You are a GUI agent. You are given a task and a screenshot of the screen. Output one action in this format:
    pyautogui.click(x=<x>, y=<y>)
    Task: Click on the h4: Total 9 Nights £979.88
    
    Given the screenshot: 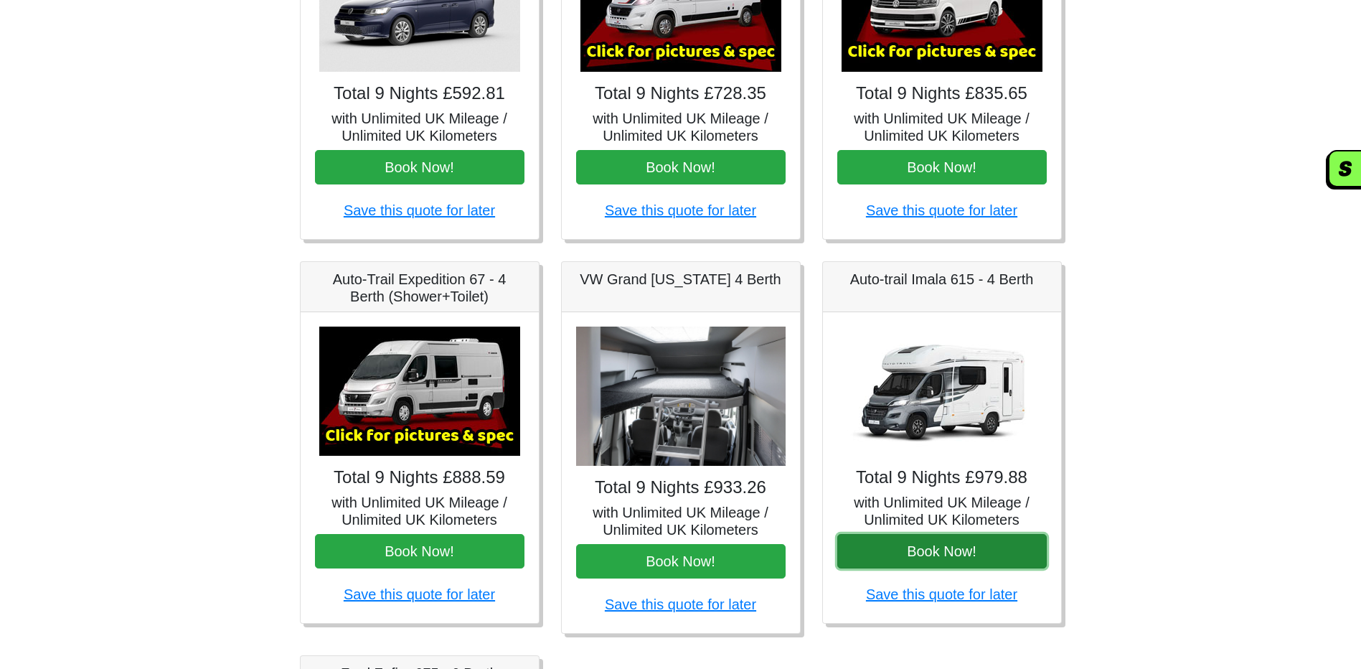 What is the action you would take?
    pyautogui.click(x=942, y=477)
    